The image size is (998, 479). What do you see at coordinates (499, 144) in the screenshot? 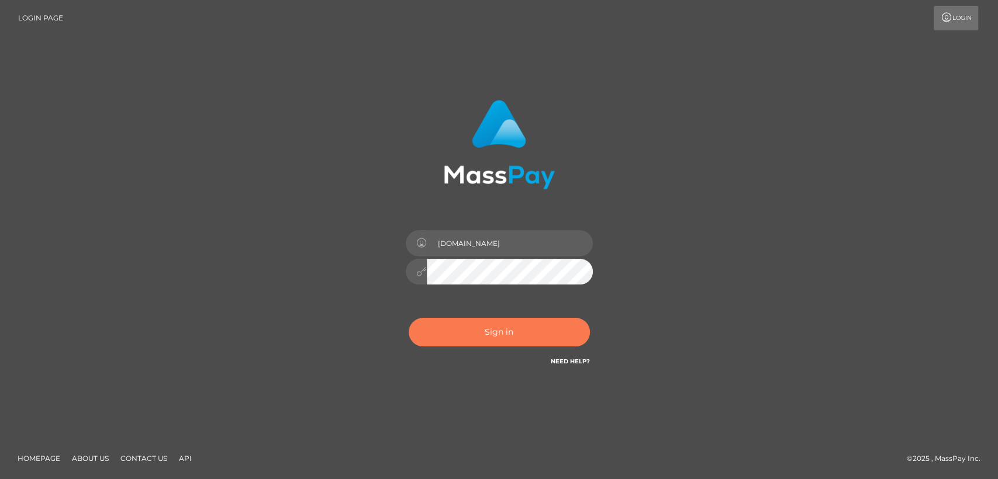
I see `img: MassPay Login` at bounding box center [499, 144].